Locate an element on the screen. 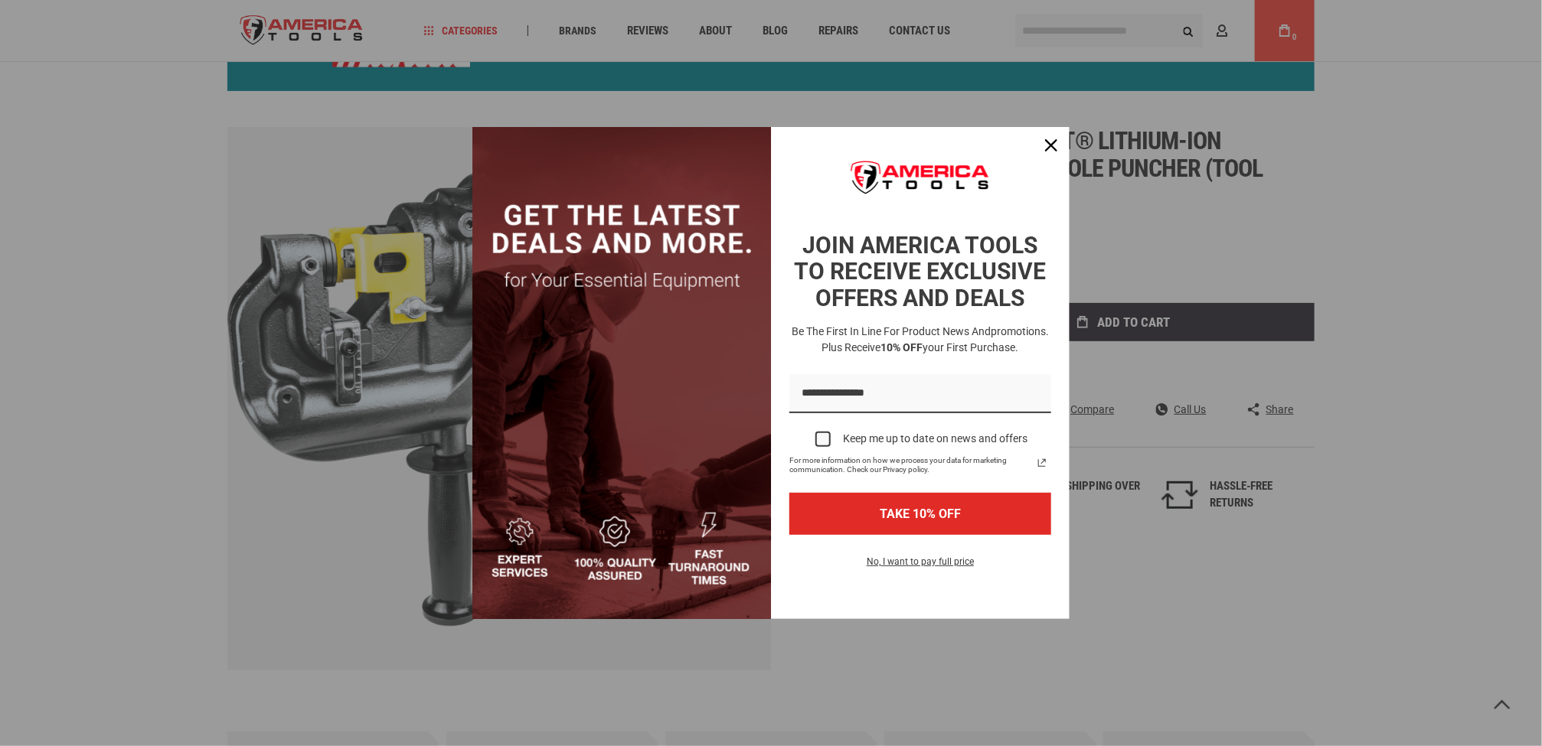  svg: close icon is located at coordinates (1051, 145).